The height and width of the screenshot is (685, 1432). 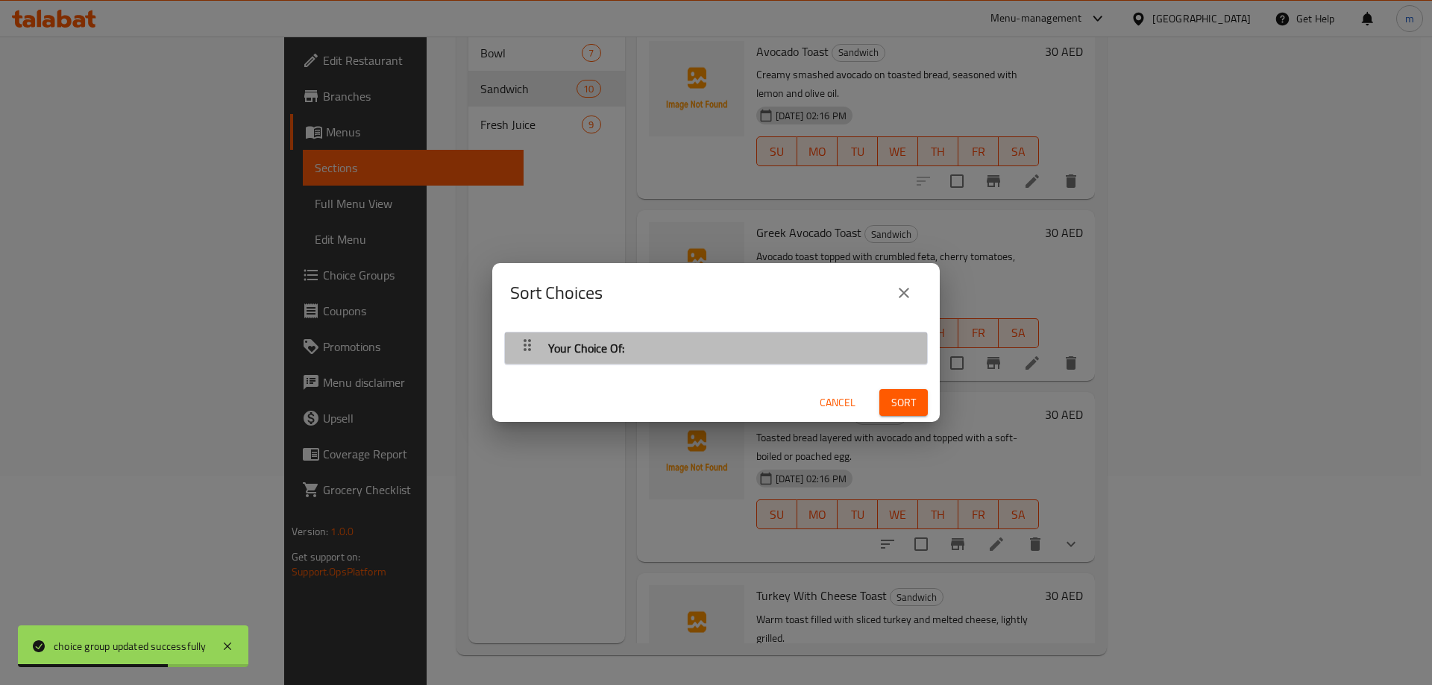 What do you see at coordinates (903, 403) in the screenshot?
I see `button: Sort` at bounding box center [903, 403].